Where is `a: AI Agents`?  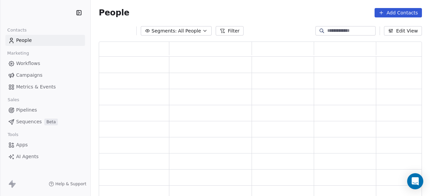
a: AI Agents is located at coordinates (45, 157).